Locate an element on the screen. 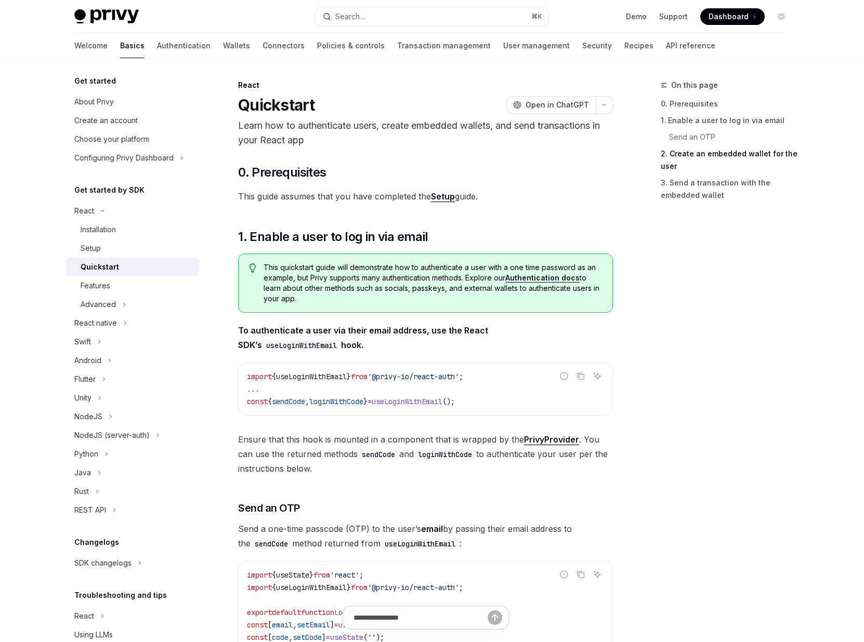  button: Toggle React native section is located at coordinates (132, 323).